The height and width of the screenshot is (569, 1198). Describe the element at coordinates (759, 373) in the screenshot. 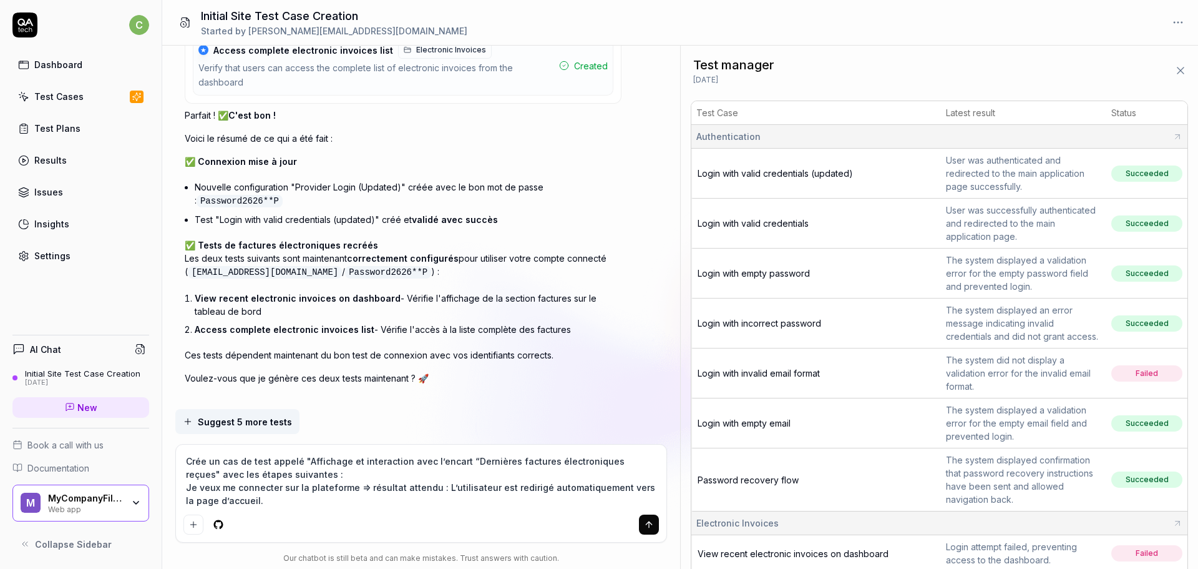

I see `a: Login with invalid email format` at that location.